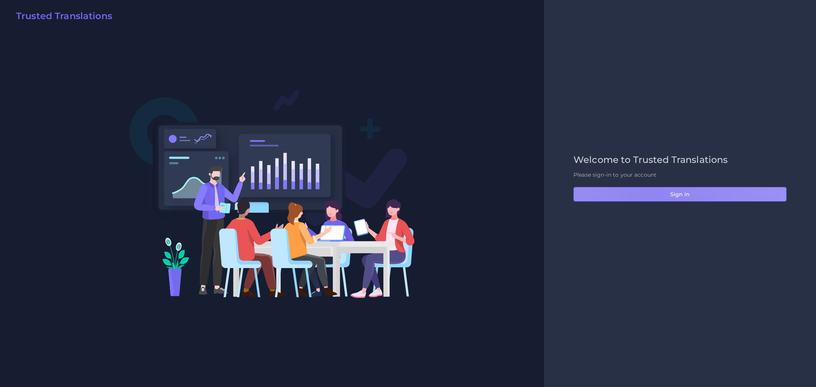 The height and width of the screenshot is (387, 816). What do you see at coordinates (680, 160) in the screenshot?
I see `h2: Welcome to Trusted Translations` at bounding box center [680, 160].